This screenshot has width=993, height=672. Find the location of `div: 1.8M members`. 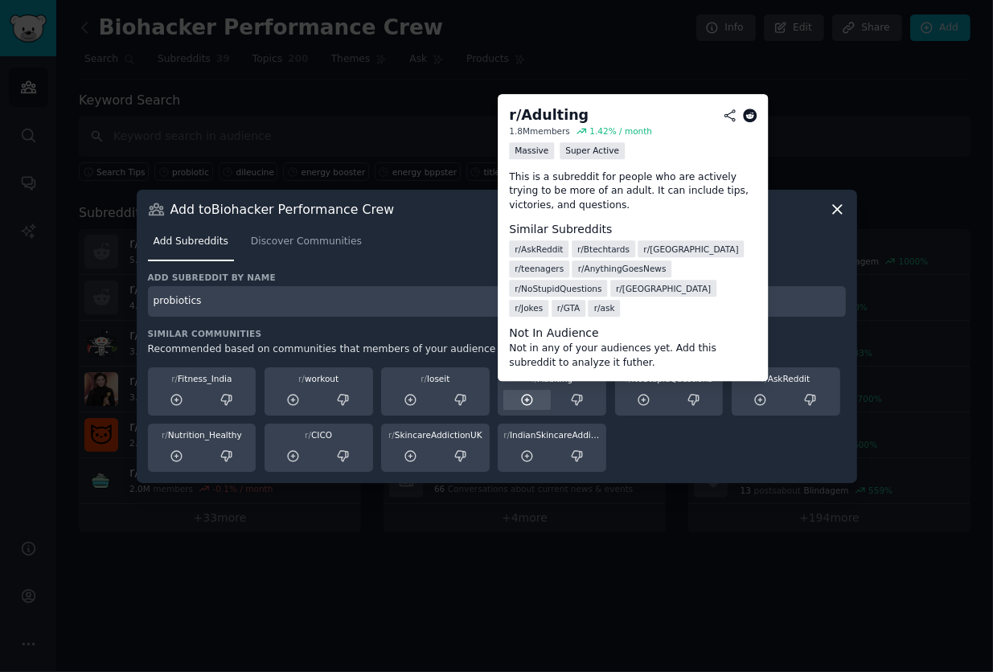

div: 1.8M members is located at coordinates (539, 131).